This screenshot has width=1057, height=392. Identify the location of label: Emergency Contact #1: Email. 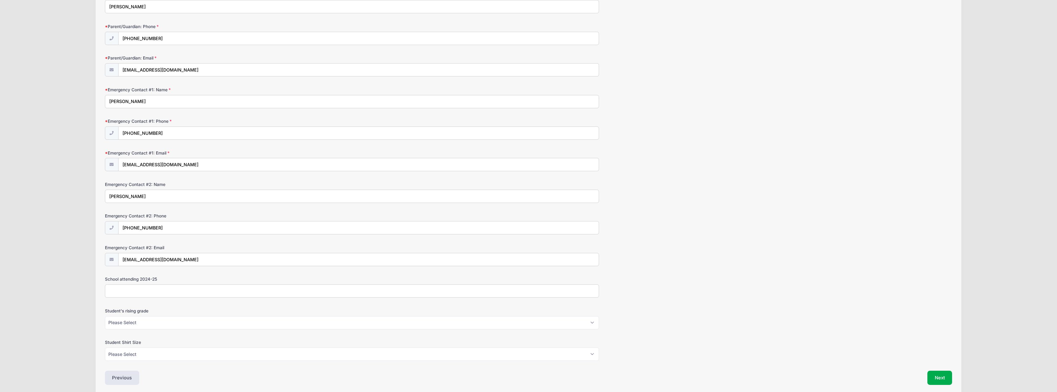
(246, 153).